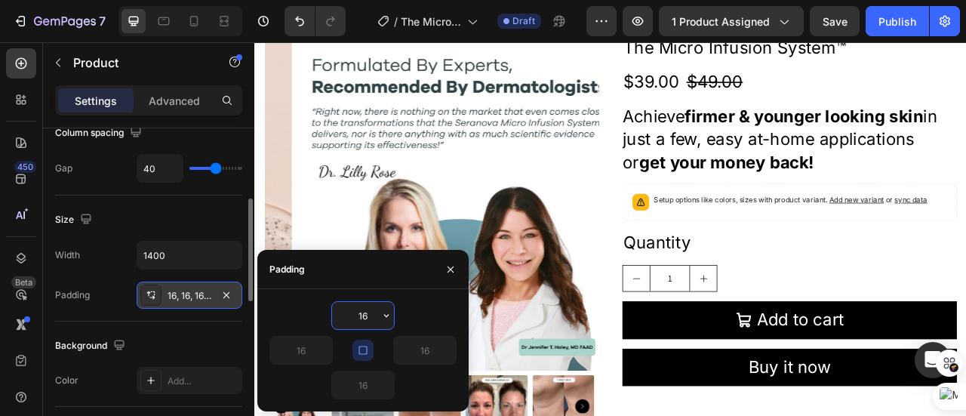 Image resolution: width=966 pixels, height=416 pixels. Describe the element at coordinates (835, 21) in the screenshot. I see `span: Save` at that location.